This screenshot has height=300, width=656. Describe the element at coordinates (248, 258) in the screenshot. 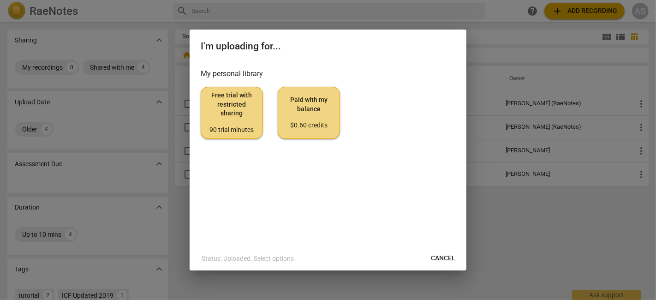

I see `p: Status: Uploaded. Select options` at that location.